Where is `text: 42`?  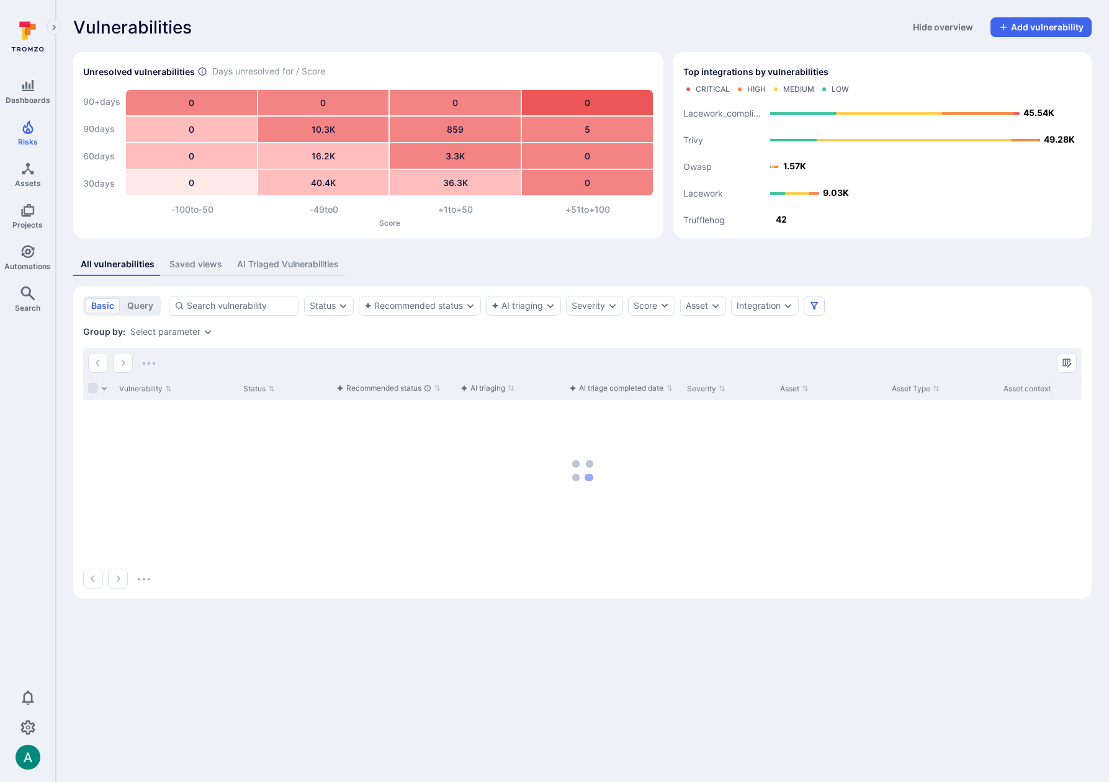 text: 42 is located at coordinates (781, 219).